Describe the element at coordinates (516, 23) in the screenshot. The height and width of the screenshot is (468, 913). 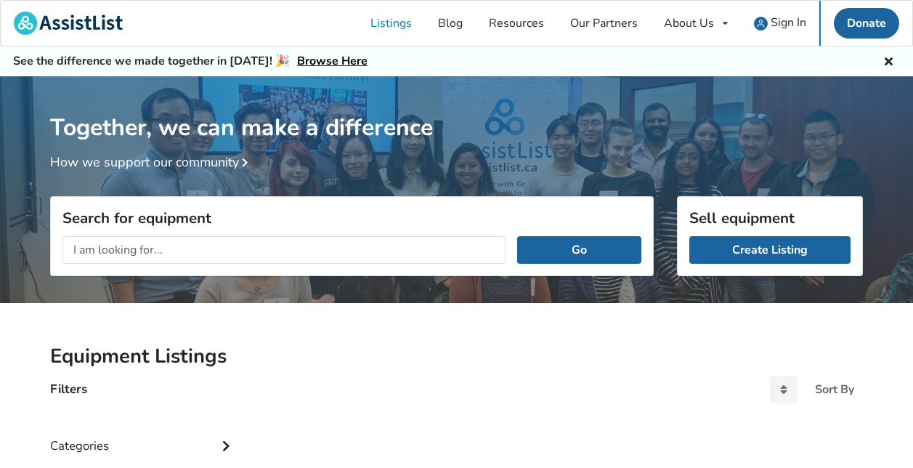
I see `a: Resources` at that location.